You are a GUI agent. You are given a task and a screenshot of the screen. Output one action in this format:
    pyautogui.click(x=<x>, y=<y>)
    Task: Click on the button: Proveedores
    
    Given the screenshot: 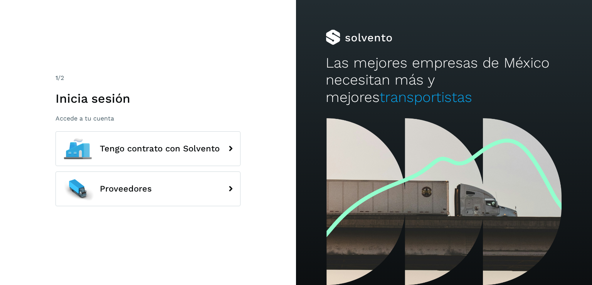 What is the action you would take?
    pyautogui.click(x=148, y=189)
    